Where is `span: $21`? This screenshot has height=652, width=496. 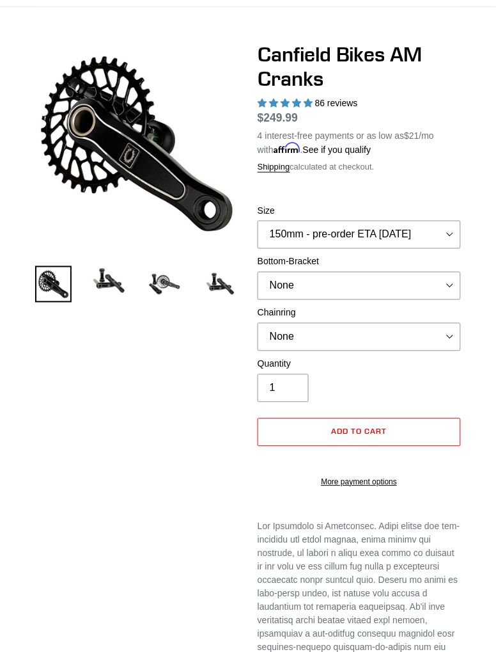
span: $21 is located at coordinates (412, 136).